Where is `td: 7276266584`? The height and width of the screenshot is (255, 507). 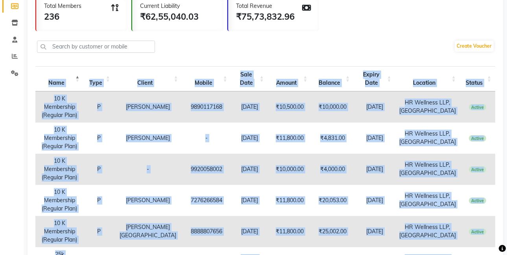
td: 7276266584 is located at coordinates (207, 200).